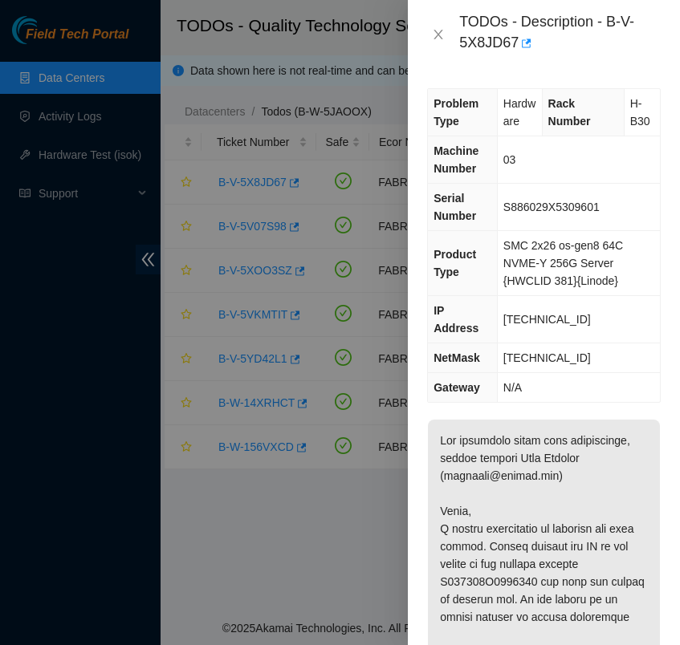 The height and width of the screenshot is (645, 680). What do you see at coordinates (510, 160) in the screenshot?
I see `span: 03` at bounding box center [510, 160].